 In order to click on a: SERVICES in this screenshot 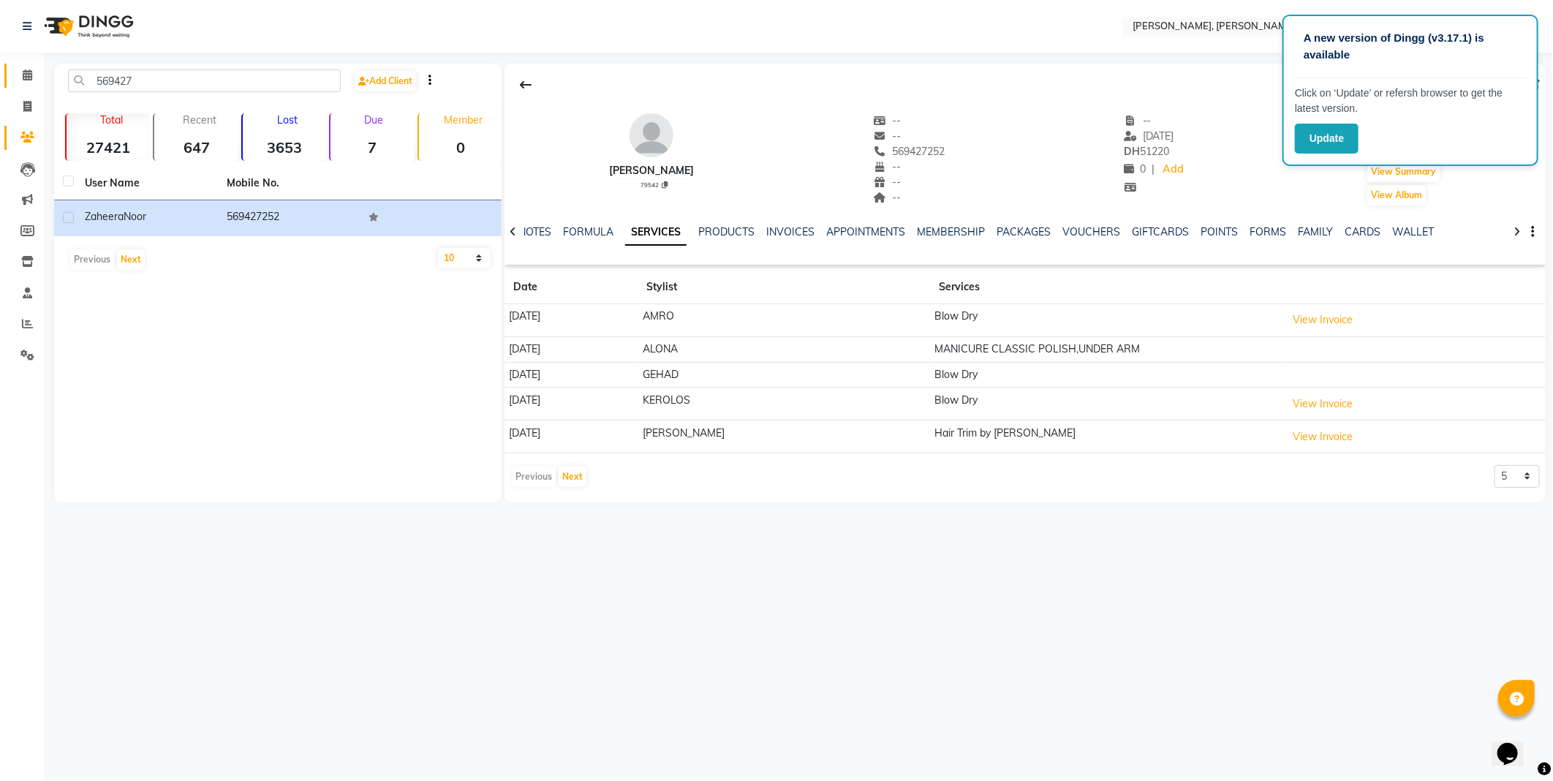, I will do `click(656, 232)`.